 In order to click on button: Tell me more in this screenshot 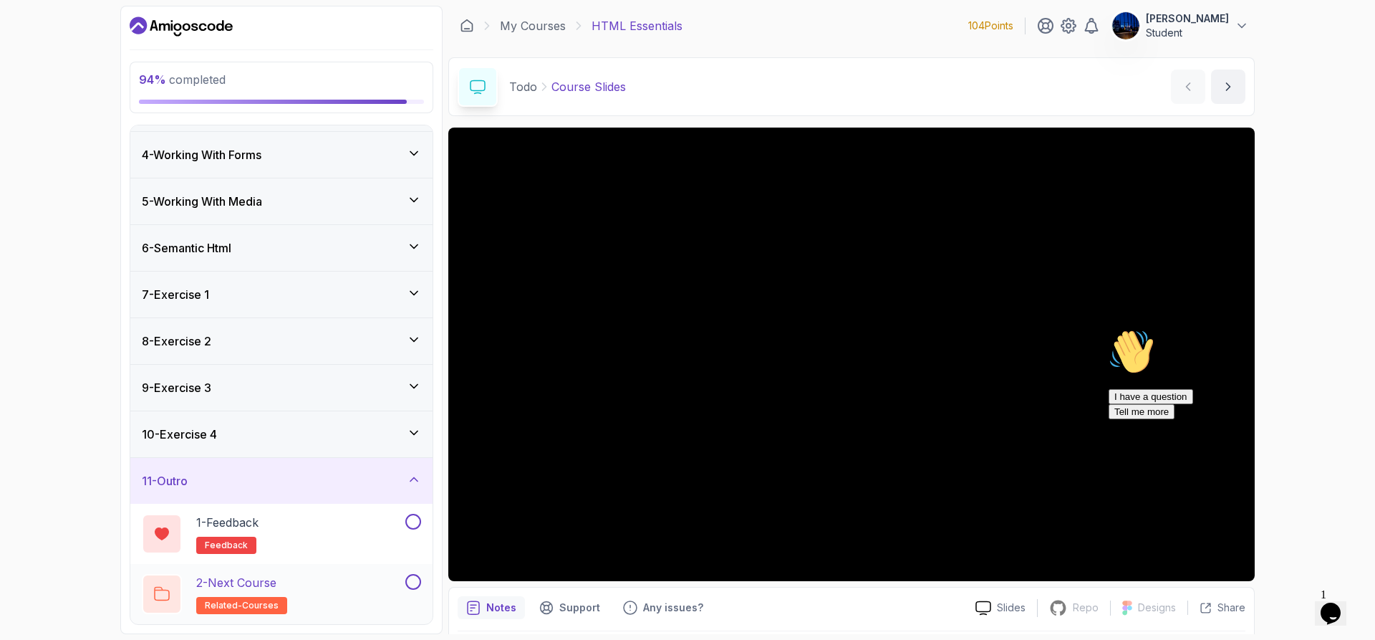, I will do `click(39, 88)`.